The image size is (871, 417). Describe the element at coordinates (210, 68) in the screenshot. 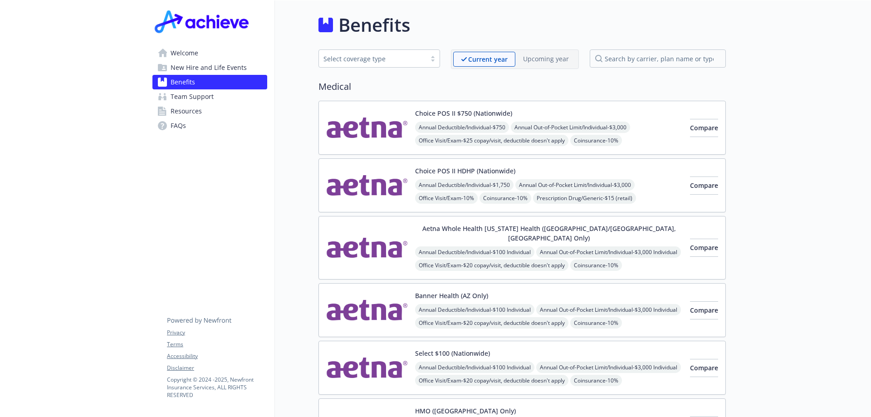

I see `a: New Hire and Life Events` at that location.